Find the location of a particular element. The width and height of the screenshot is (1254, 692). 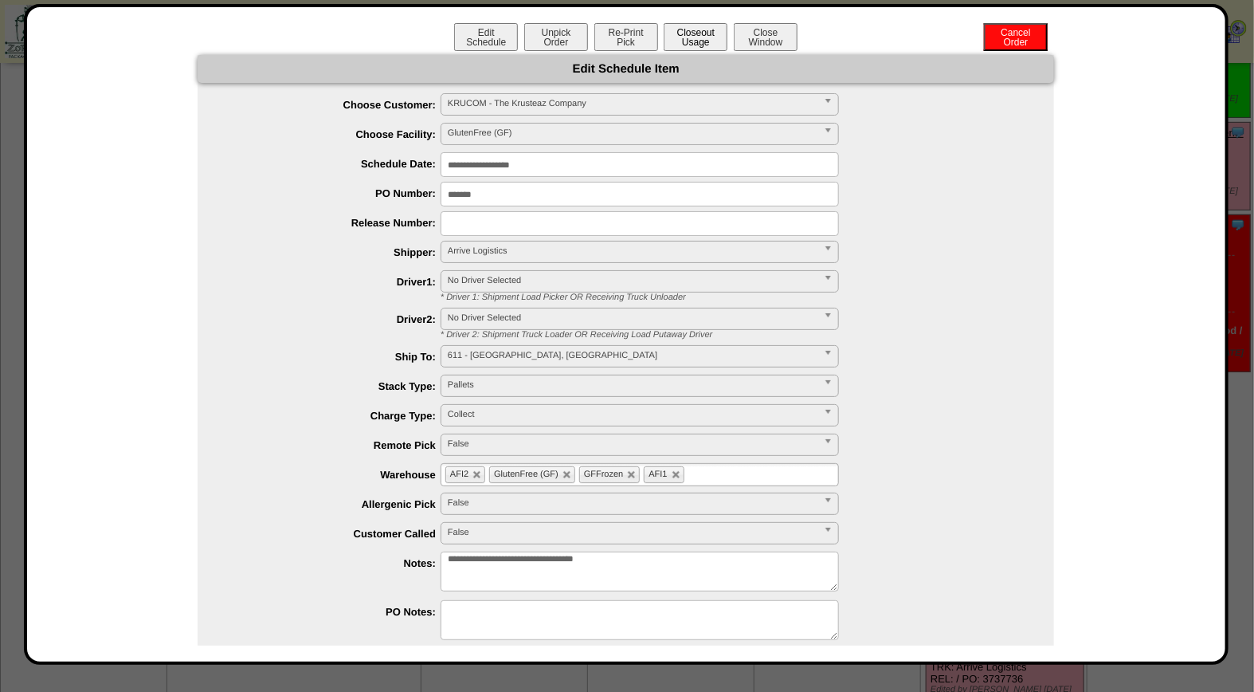

label: Ship To: is located at coordinates (335, 356).